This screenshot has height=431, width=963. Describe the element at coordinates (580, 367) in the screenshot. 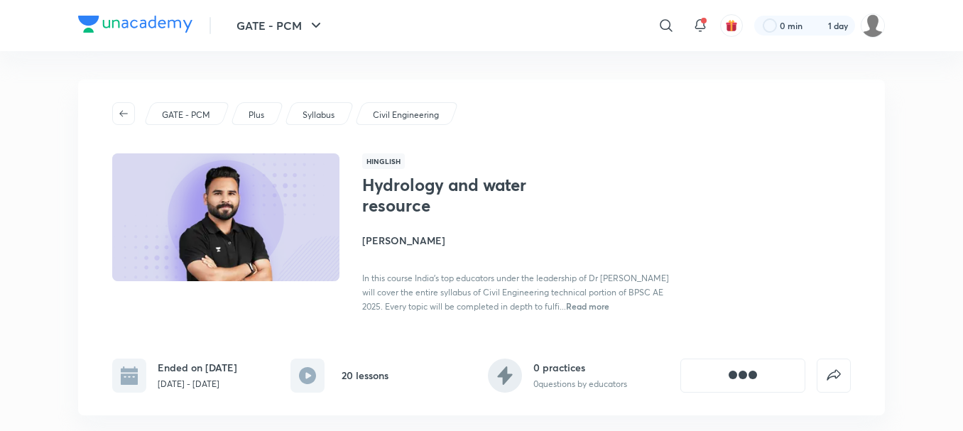

I see `h6: 0 practices` at that location.